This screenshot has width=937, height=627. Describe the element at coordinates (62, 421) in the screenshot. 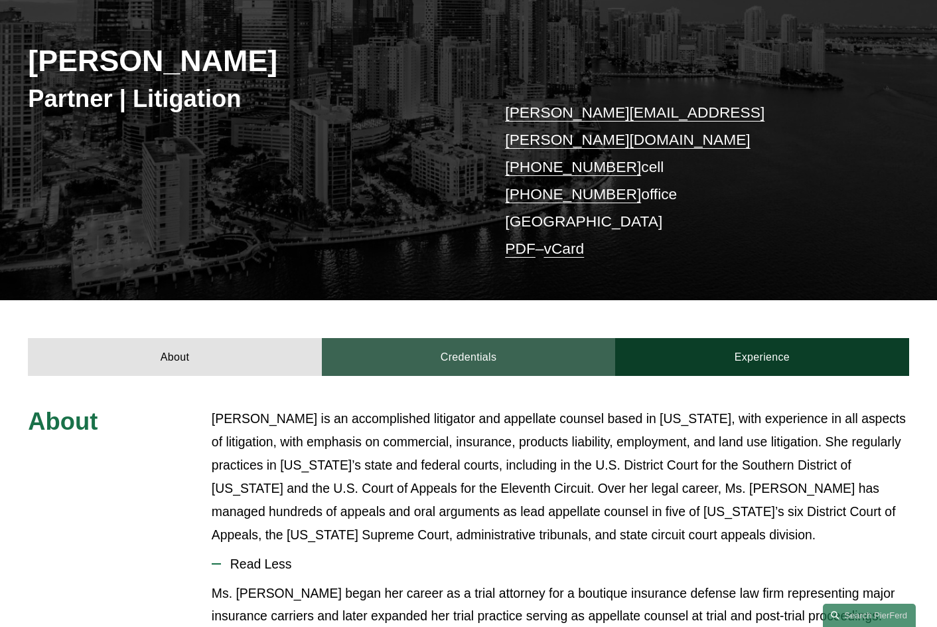

I see `span: About` at that location.